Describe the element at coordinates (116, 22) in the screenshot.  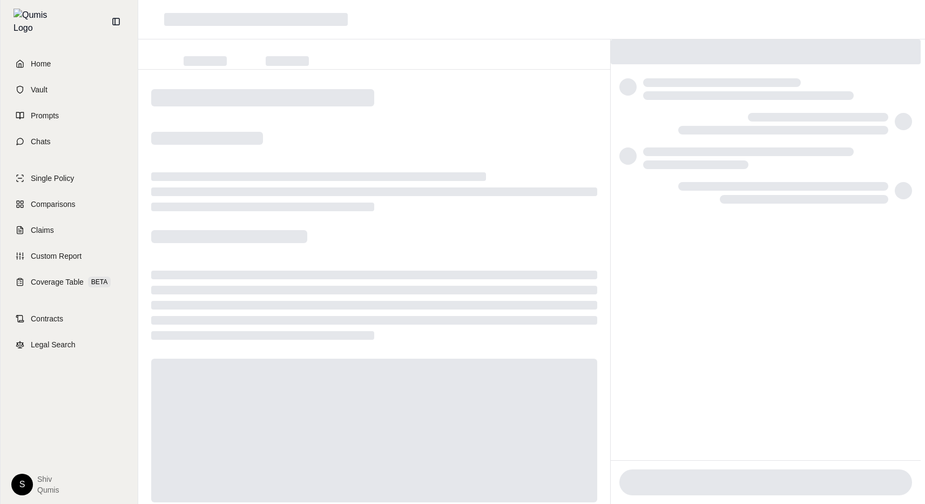
I see `button: Collapse sidebar` at that location.